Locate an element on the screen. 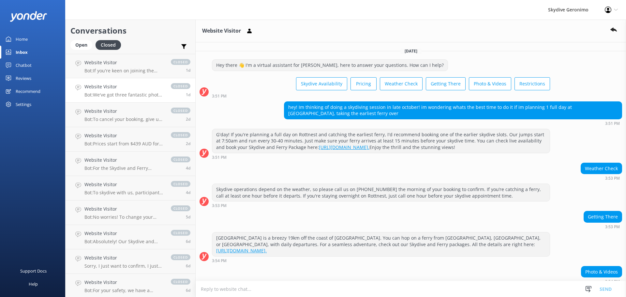  a: Website VisitorBot:We've got three fantastic photo and video packages to capture your skydive adv... is located at coordinates (130, 90).